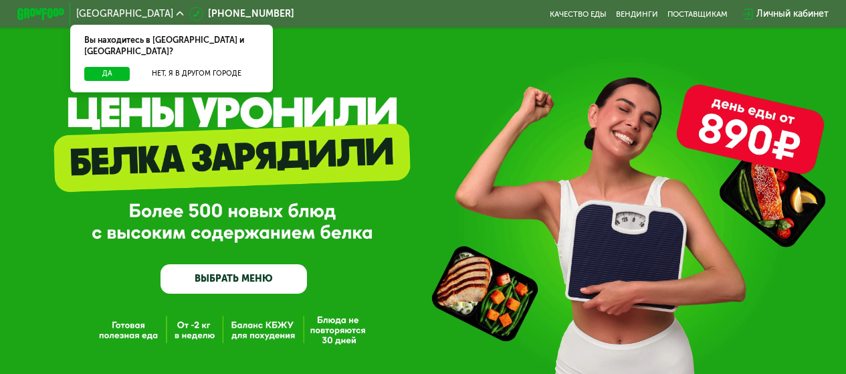 The height and width of the screenshot is (374, 846). I want to click on a: Вендинги, so click(637, 14).